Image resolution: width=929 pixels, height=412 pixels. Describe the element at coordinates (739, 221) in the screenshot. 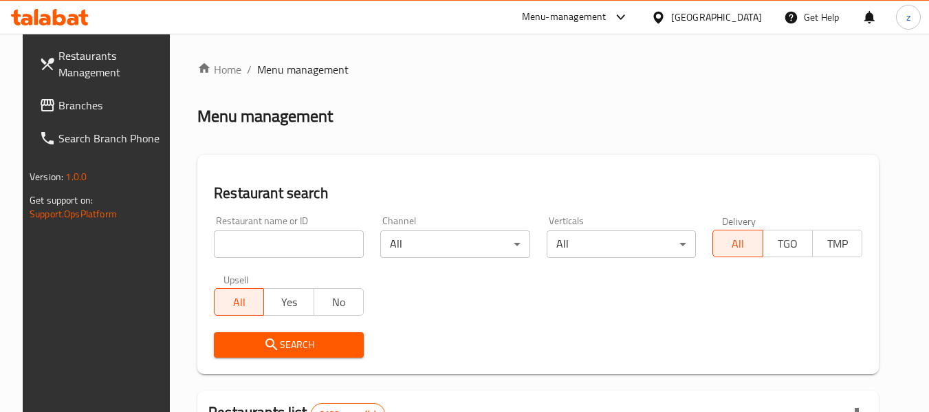

I see `label: Delivery` at that location.